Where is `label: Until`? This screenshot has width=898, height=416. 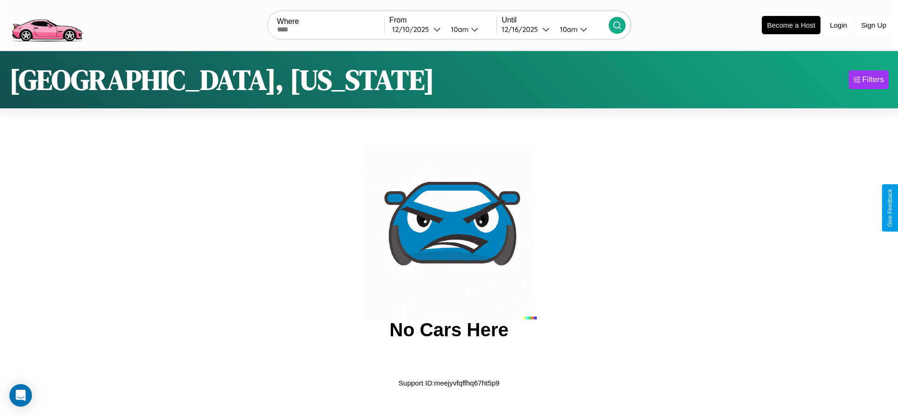
label: Until is located at coordinates (555, 20).